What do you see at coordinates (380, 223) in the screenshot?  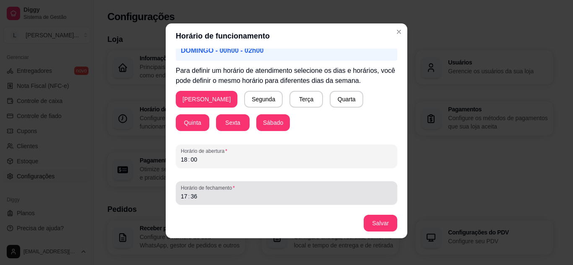 I see `button: Salvar` at bounding box center [380, 223].